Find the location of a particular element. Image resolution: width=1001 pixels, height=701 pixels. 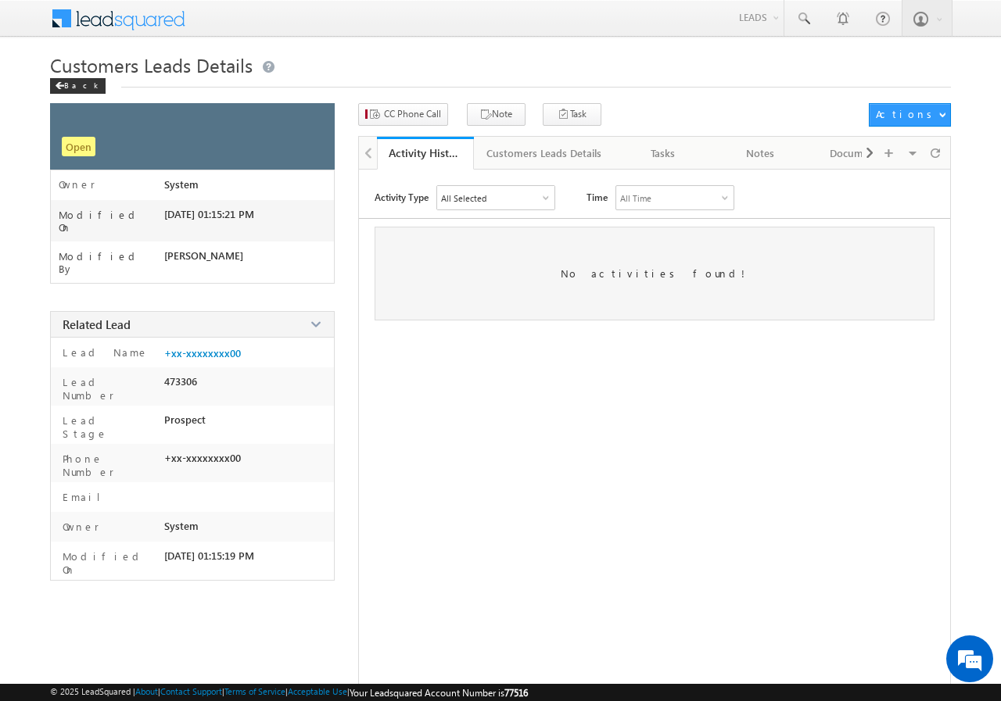

a: Activity History is located at coordinates (425, 153).